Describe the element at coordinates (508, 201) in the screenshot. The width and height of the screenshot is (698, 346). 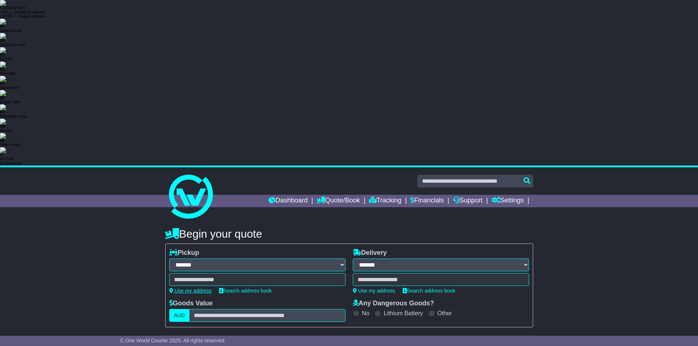
I see `a: Settings` at that location.